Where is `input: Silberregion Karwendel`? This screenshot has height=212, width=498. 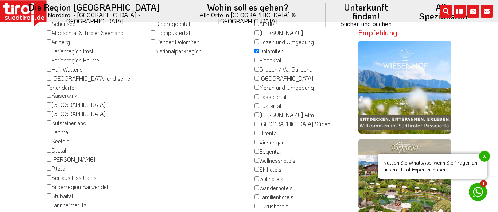
input: Silberregion Karwendel is located at coordinates (49, 186).